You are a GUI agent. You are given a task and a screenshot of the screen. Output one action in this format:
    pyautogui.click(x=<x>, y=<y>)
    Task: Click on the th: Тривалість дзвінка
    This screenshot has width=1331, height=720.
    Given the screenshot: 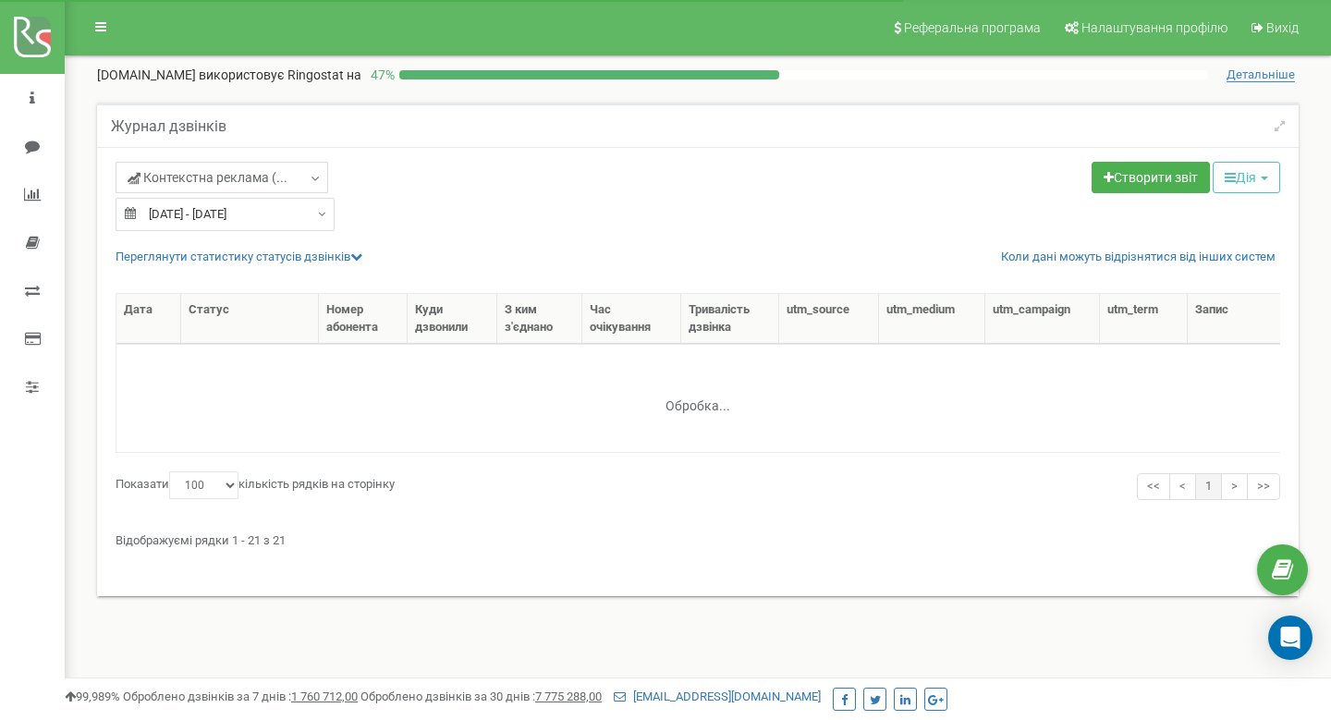 What is the action you would take?
    pyautogui.click(x=730, y=319)
    